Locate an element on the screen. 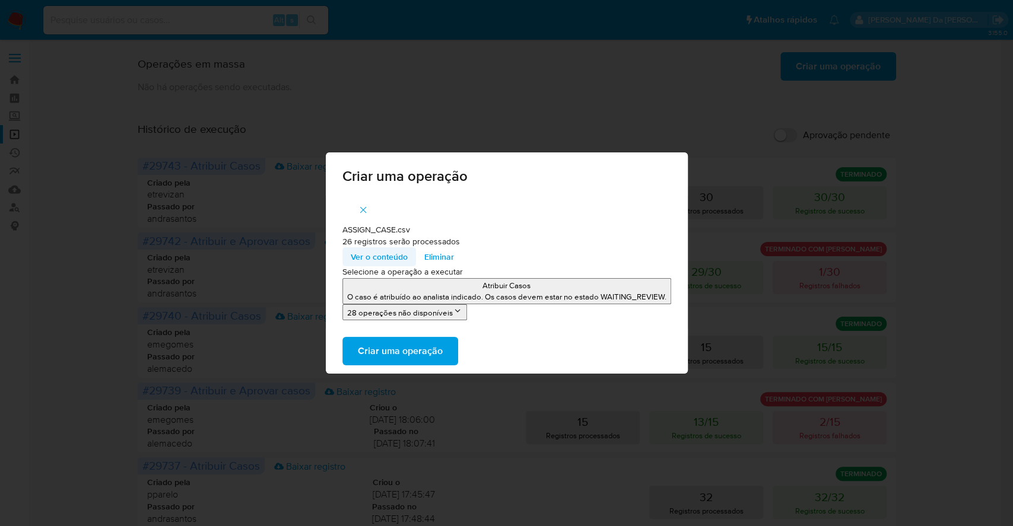 This screenshot has height=526, width=1013. button: Ver o conteúdo is located at coordinates (379, 257).